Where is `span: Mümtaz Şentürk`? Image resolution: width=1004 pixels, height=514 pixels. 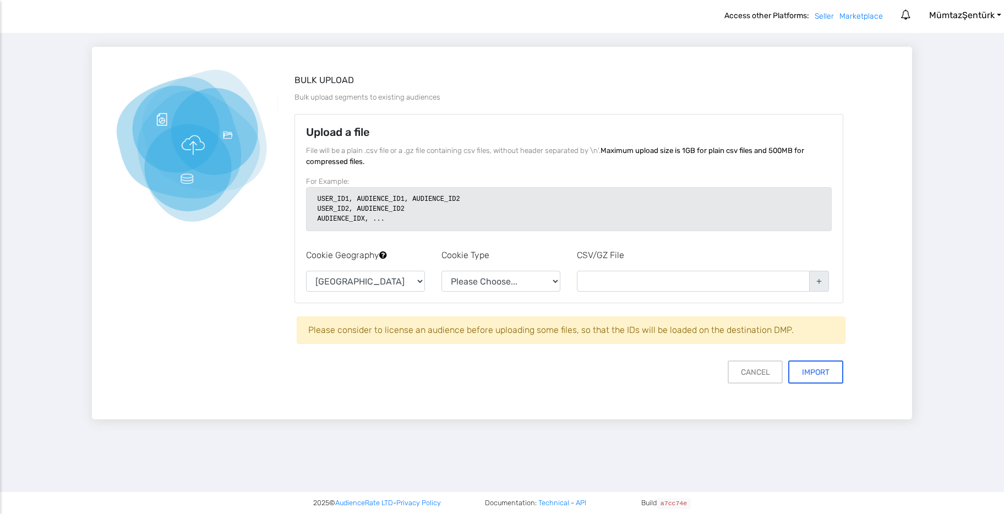 span: Mümtaz Şentürk is located at coordinates (961, 15).